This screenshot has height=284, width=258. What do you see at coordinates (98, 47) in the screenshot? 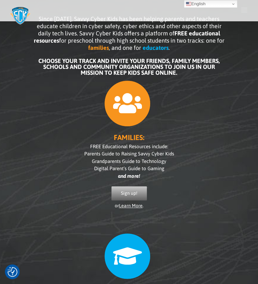
I see `b: families` at bounding box center [98, 47].